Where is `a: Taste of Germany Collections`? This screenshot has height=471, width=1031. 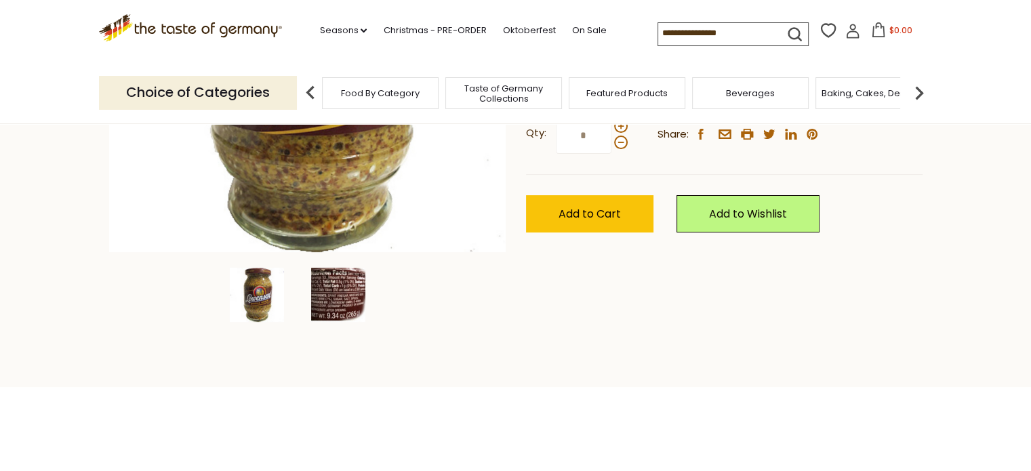
a: Taste of Germany Collections is located at coordinates (503, 94).